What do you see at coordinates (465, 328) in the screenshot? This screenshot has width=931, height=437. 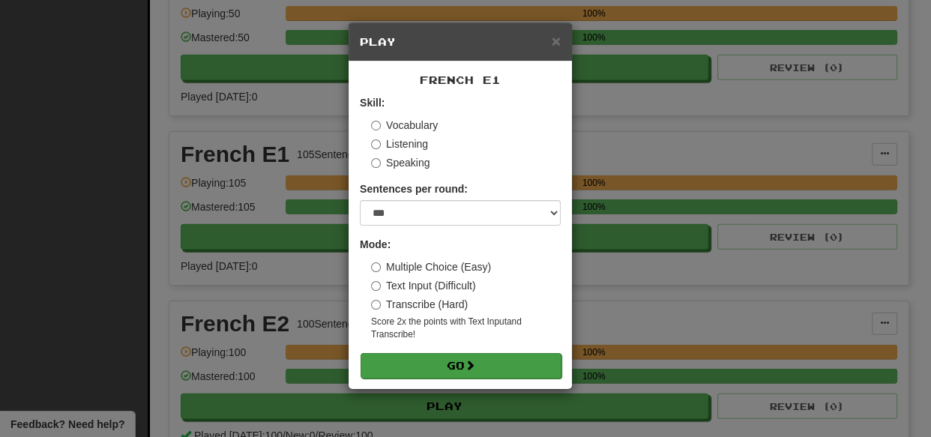 I see `small: Score 2x the points with Text Input and Transcribe !` at bounding box center [465, 328].